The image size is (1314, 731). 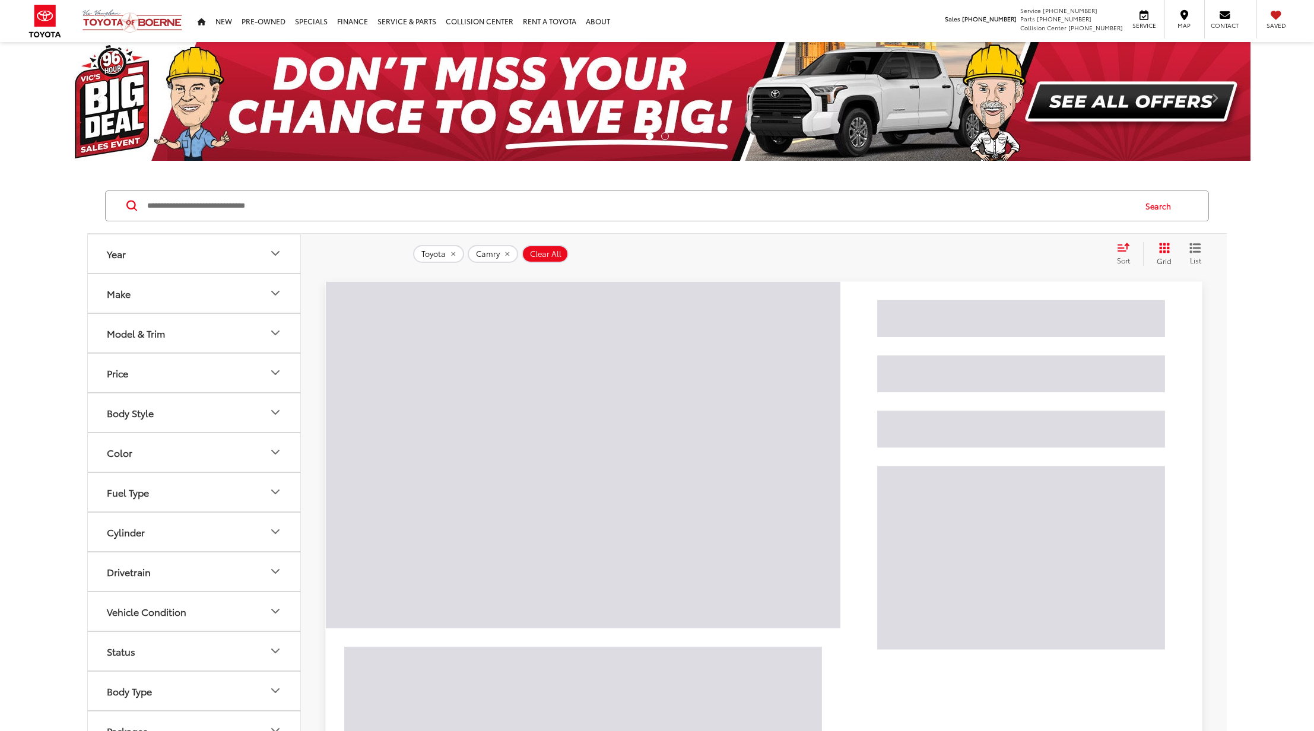 What do you see at coordinates (1127, 254) in the screenshot?
I see `button: Select sort value` at bounding box center [1127, 254].